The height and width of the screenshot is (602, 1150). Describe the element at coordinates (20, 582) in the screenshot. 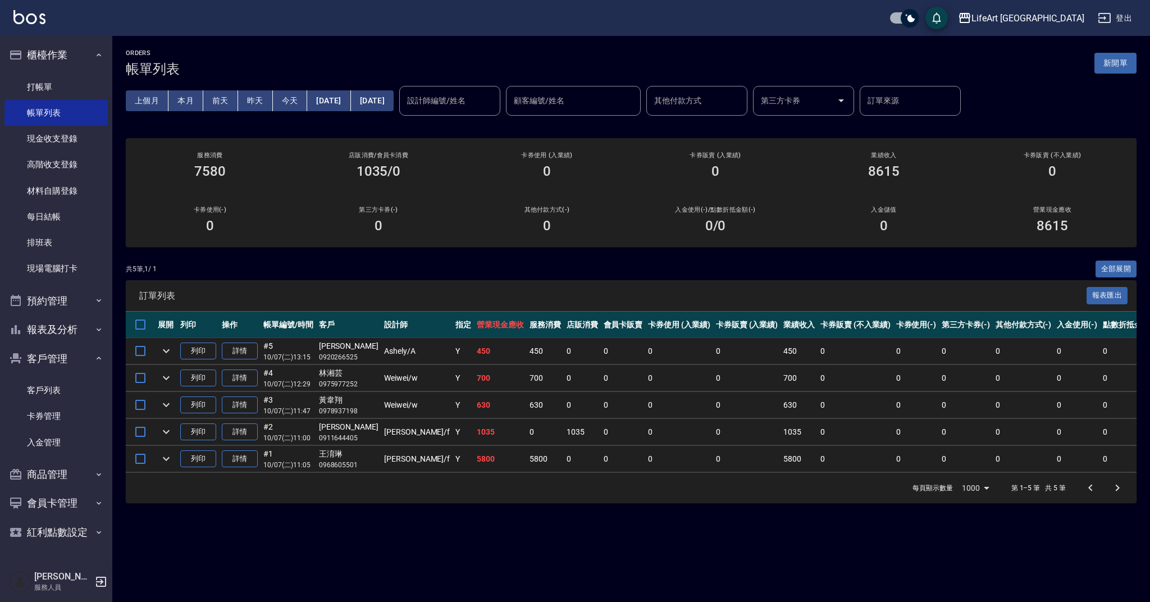

I see `img: Person` at that location.